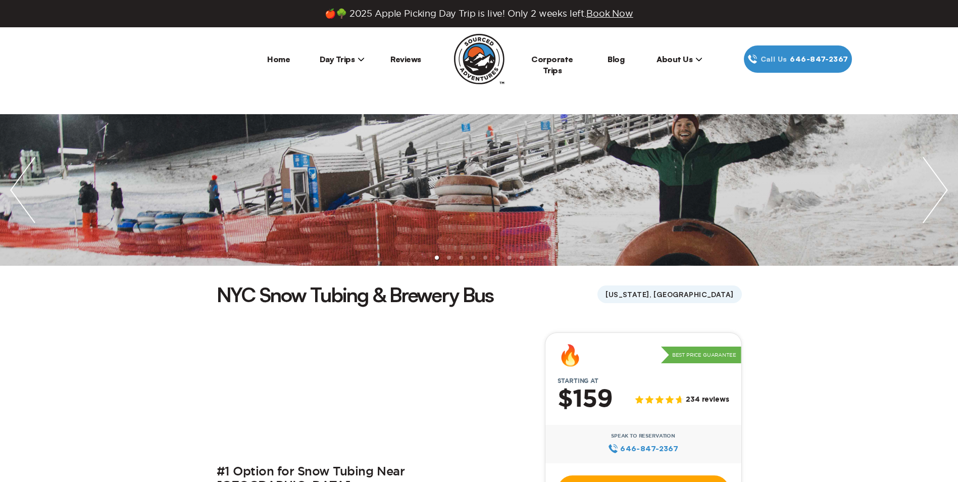  Describe the element at coordinates (461, 257) in the screenshot. I see `li: slide item 3` at that location.